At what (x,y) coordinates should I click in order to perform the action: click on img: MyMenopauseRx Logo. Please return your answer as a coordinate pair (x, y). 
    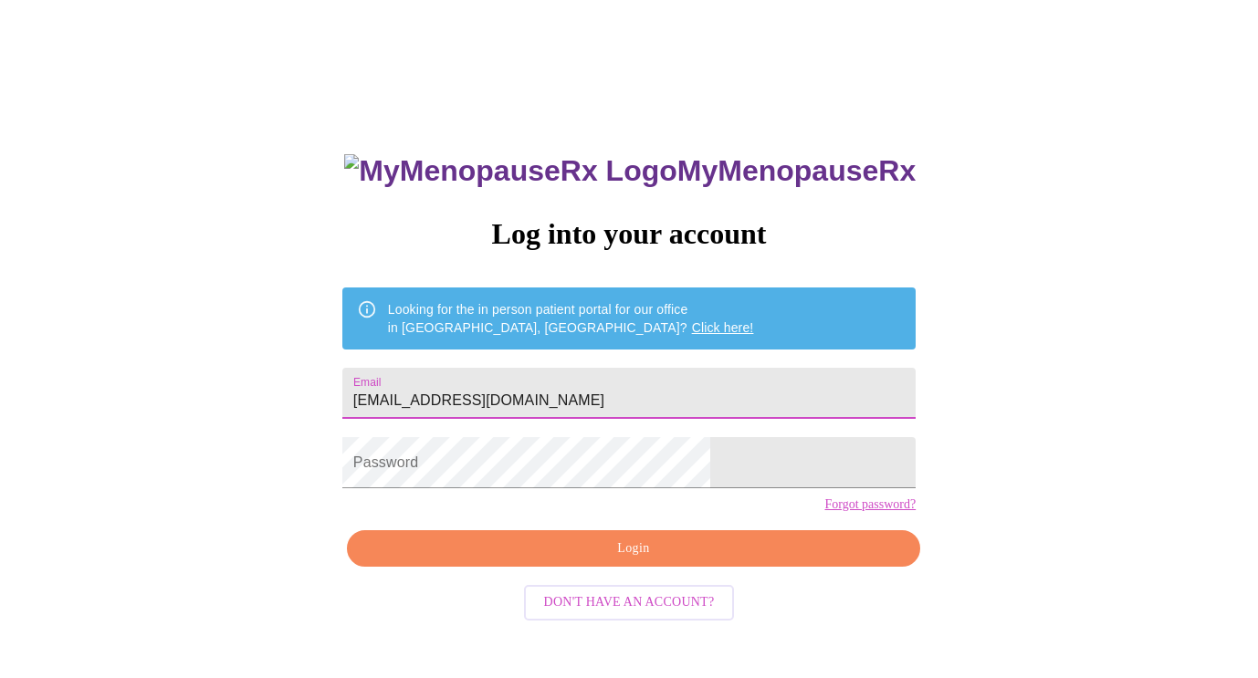
    Looking at the image, I should click on (510, 171).